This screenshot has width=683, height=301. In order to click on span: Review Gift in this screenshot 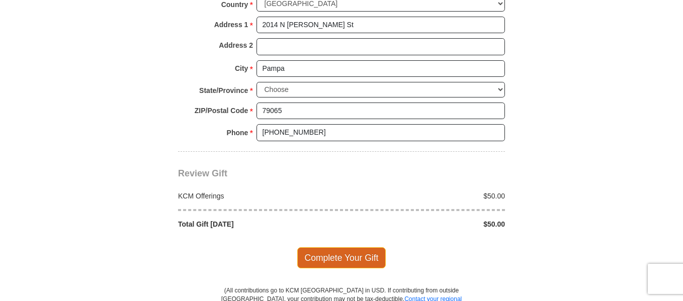, I will do `click(203, 174)`.